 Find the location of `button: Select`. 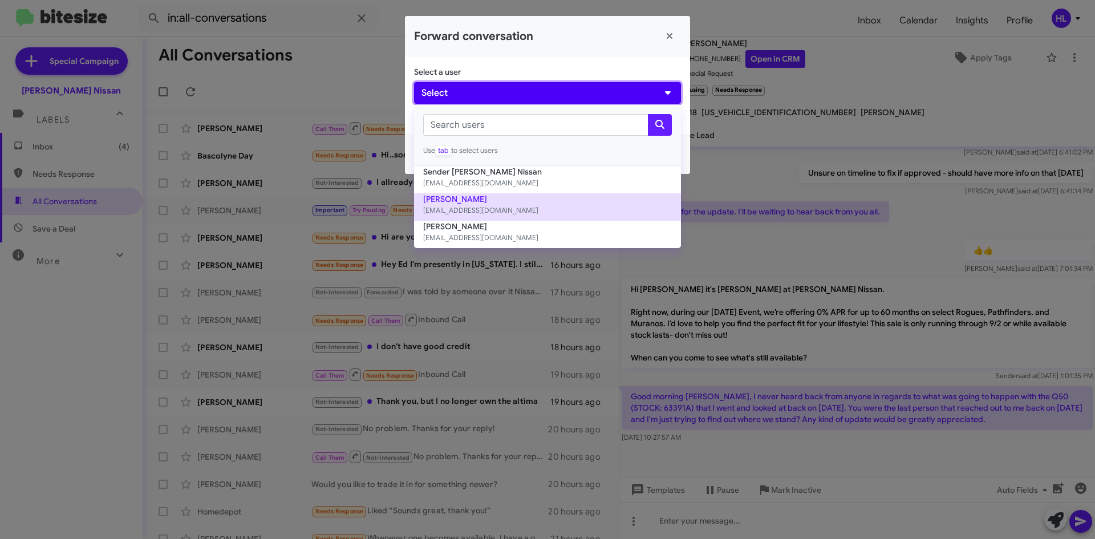

button: Select is located at coordinates (547, 93).